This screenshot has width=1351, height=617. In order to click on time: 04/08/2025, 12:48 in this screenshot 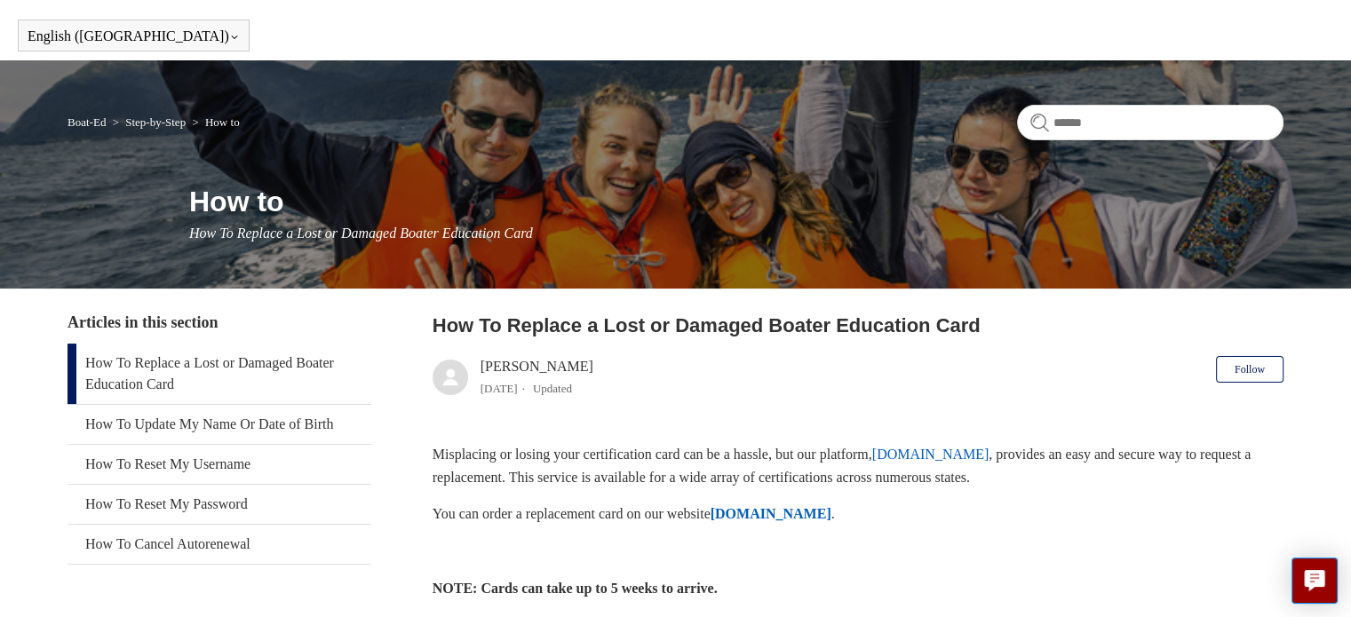, I will do `click(499, 388)`.